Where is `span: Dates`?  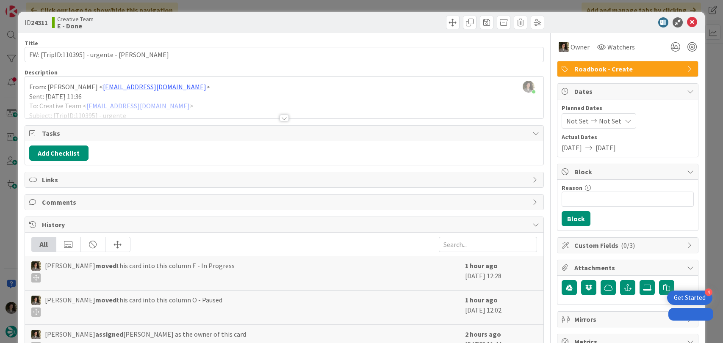
span: Dates is located at coordinates (628, 91).